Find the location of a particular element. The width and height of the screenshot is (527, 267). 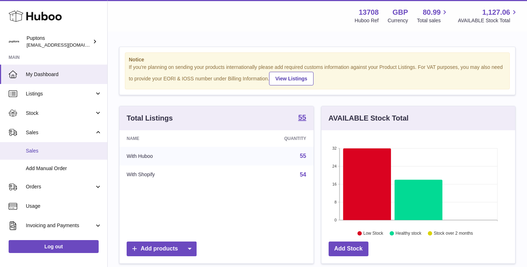

th: Quantity is located at coordinates (268, 138).